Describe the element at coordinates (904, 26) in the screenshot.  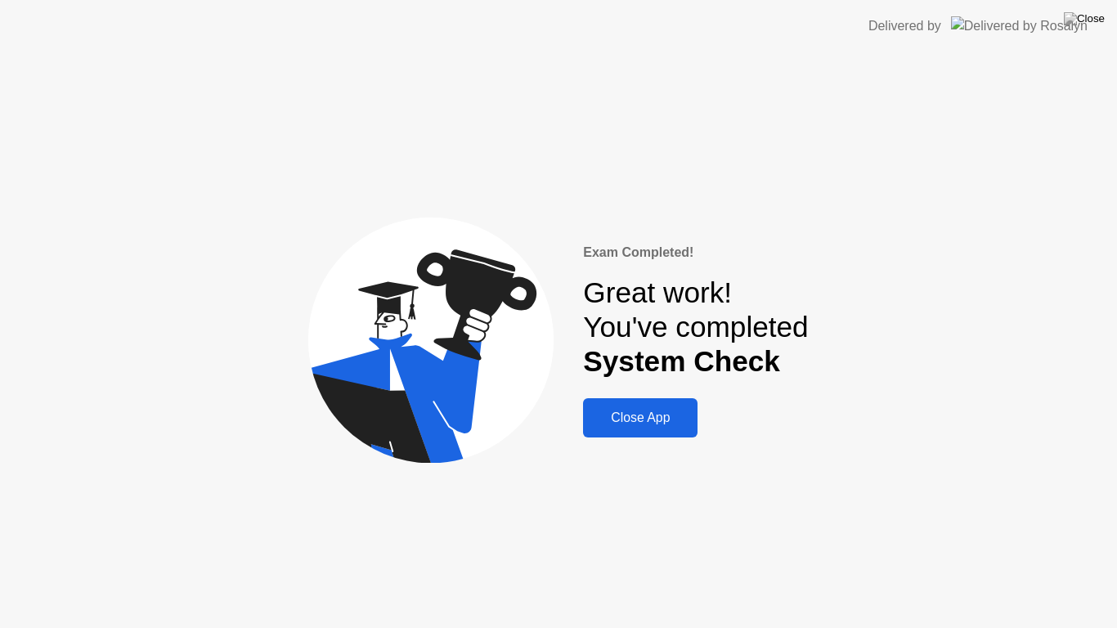
I see `div: Delivered by` at that location.